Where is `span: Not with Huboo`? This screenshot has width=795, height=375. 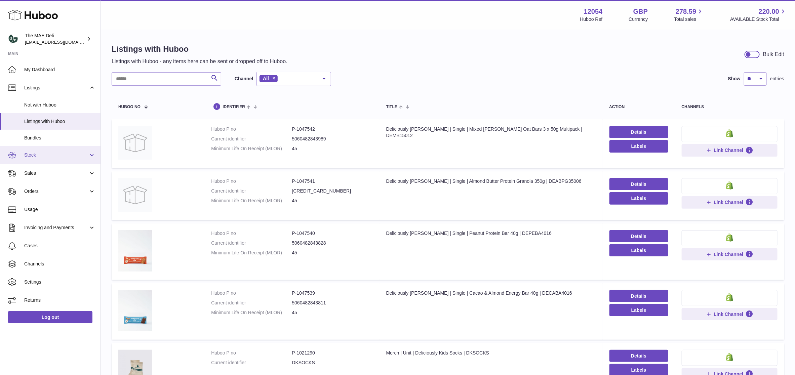
span: Not with Huboo is located at coordinates (60, 105).